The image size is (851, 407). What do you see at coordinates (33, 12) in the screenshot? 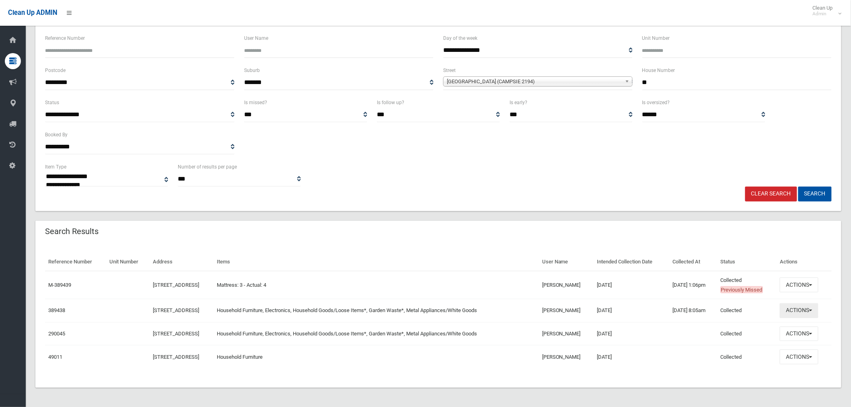
I see `span: Clean Up ADMIN` at bounding box center [33, 12].